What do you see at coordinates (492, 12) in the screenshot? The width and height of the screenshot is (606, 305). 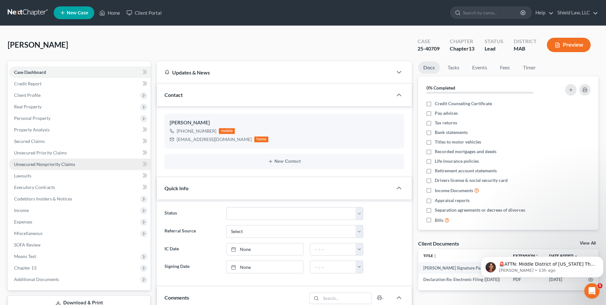 I see `input: Search by name...` at bounding box center [492, 12].